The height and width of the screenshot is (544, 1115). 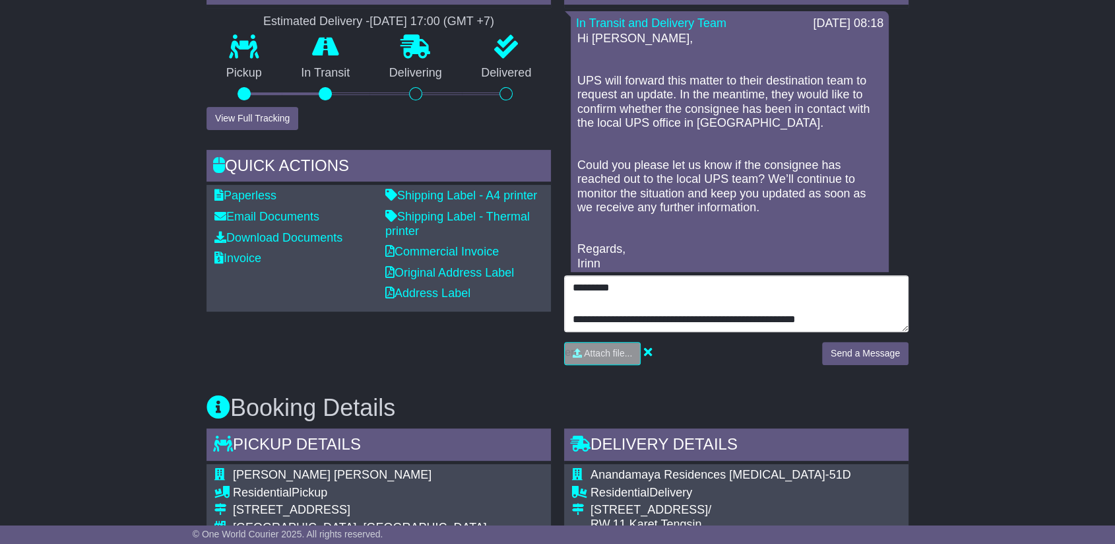 I want to click on p: Delivering, so click(x=416, y=73).